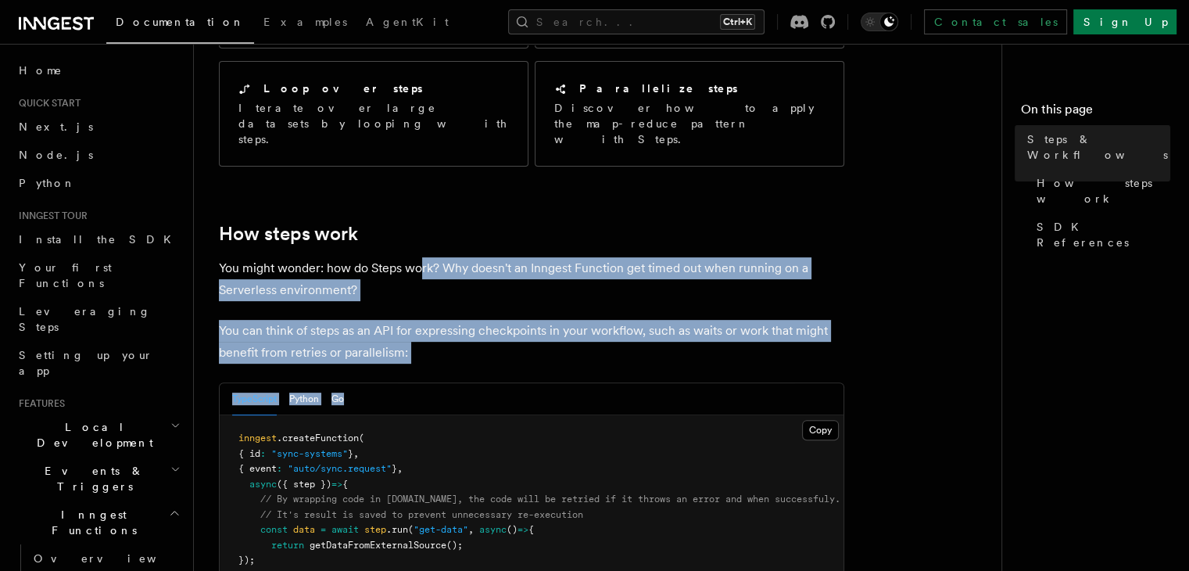 The width and height of the screenshot is (1189, 571). What do you see at coordinates (636, 22) in the screenshot?
I see `button: Search...Ctrl+K` at bounding box center [636, 22].